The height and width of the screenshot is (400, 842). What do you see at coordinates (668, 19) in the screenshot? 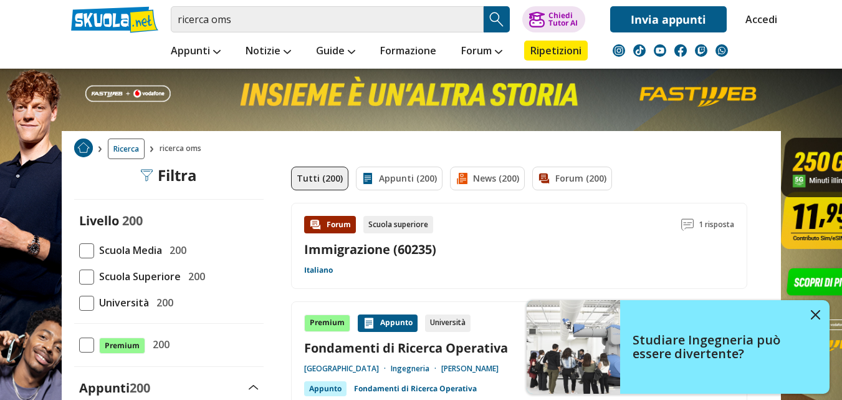
I see `a: Invia appunti` at bounding box center [668, 19].